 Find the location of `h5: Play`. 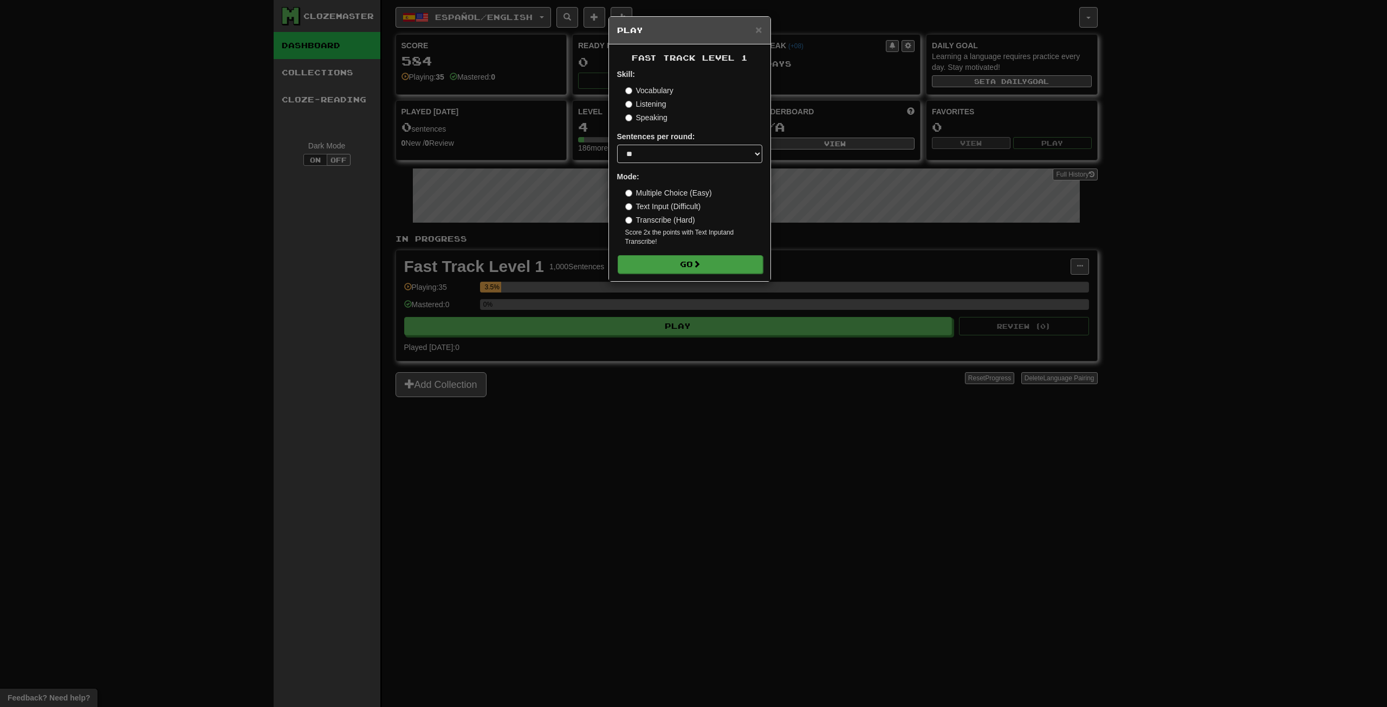

h5: Play is located at coordinates (690, 30).